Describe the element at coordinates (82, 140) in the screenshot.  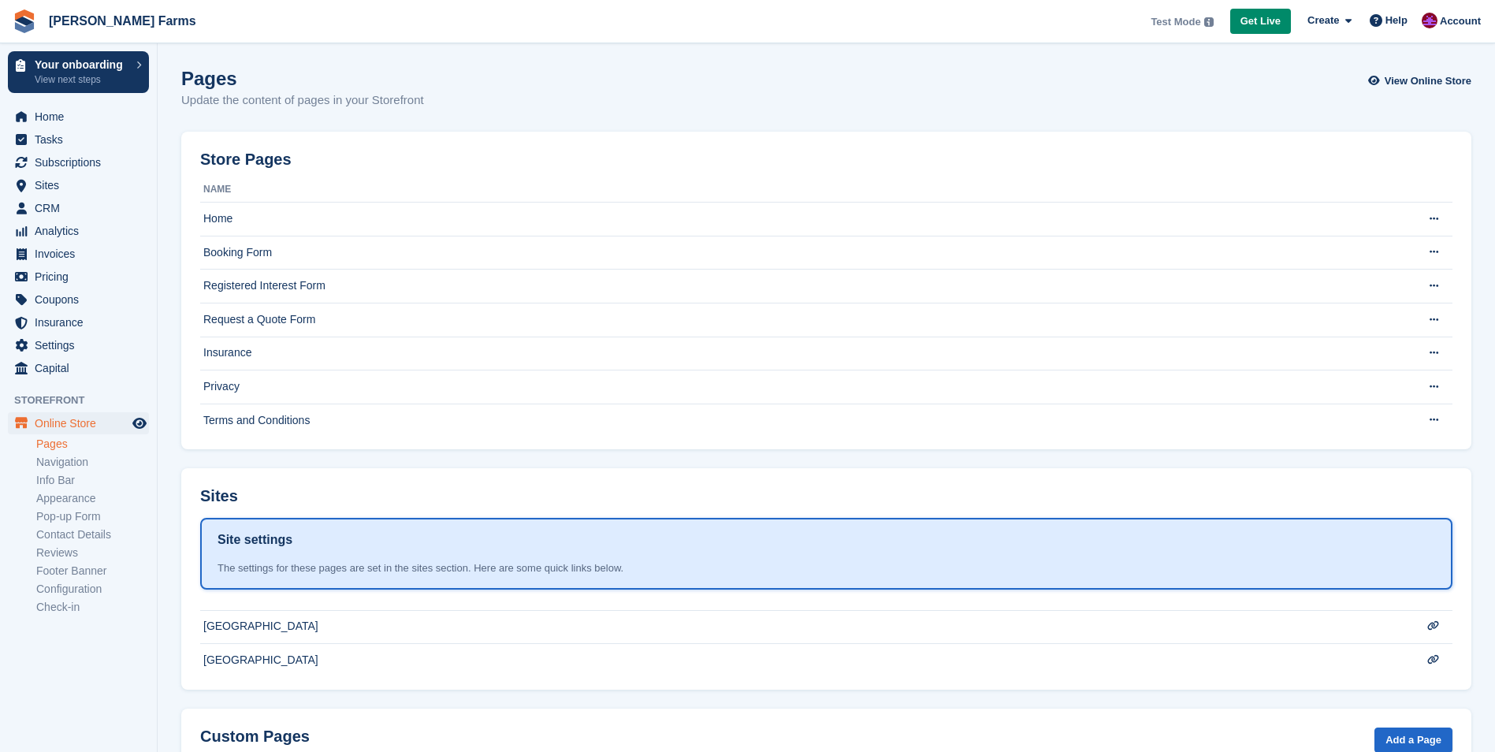
I see `span: Tasks` at that location.